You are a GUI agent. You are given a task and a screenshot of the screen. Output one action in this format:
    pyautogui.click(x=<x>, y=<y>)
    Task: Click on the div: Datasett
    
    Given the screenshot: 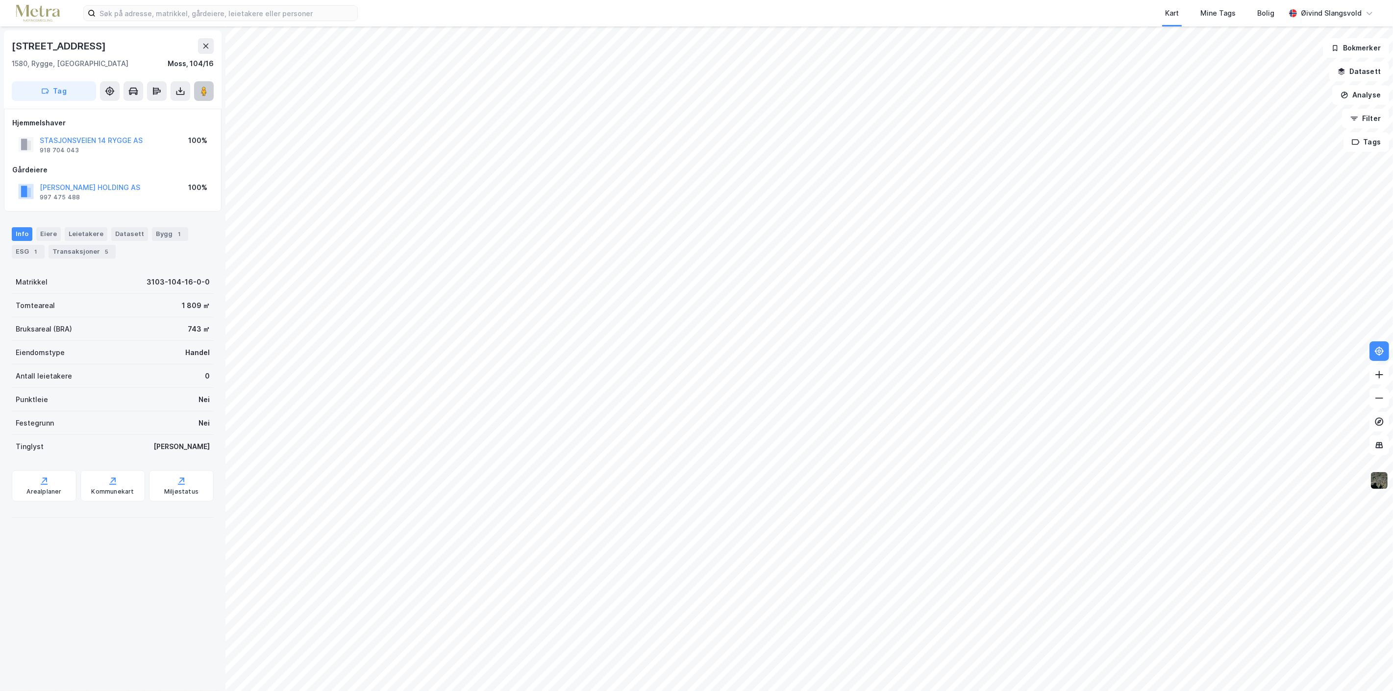 What is the action you would take?
    pyautogui.click(x=129, y=234)
    